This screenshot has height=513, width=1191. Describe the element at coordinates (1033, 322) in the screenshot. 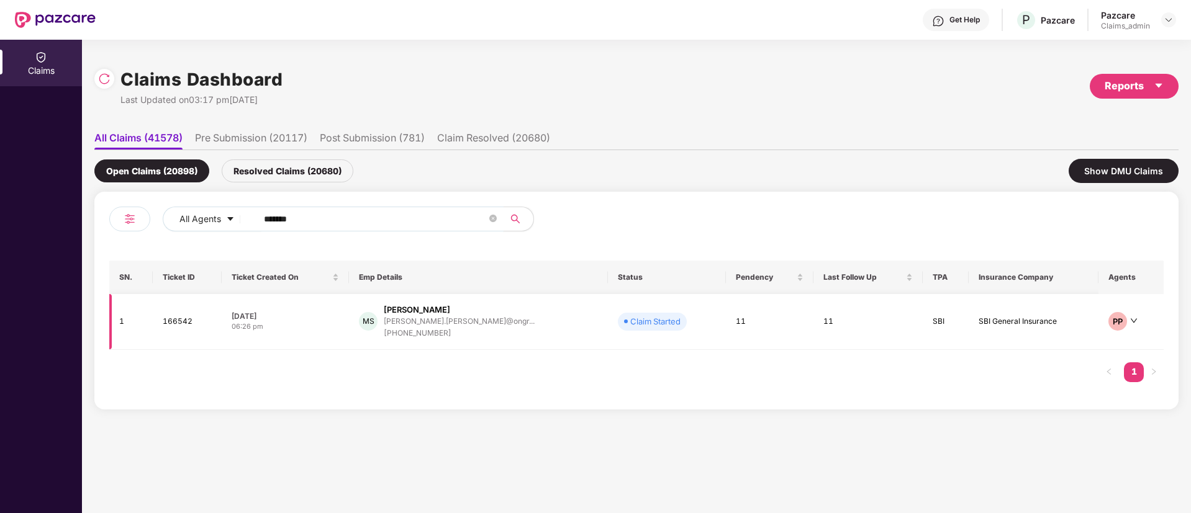

I see `td: SBI General Insurance` at that location.